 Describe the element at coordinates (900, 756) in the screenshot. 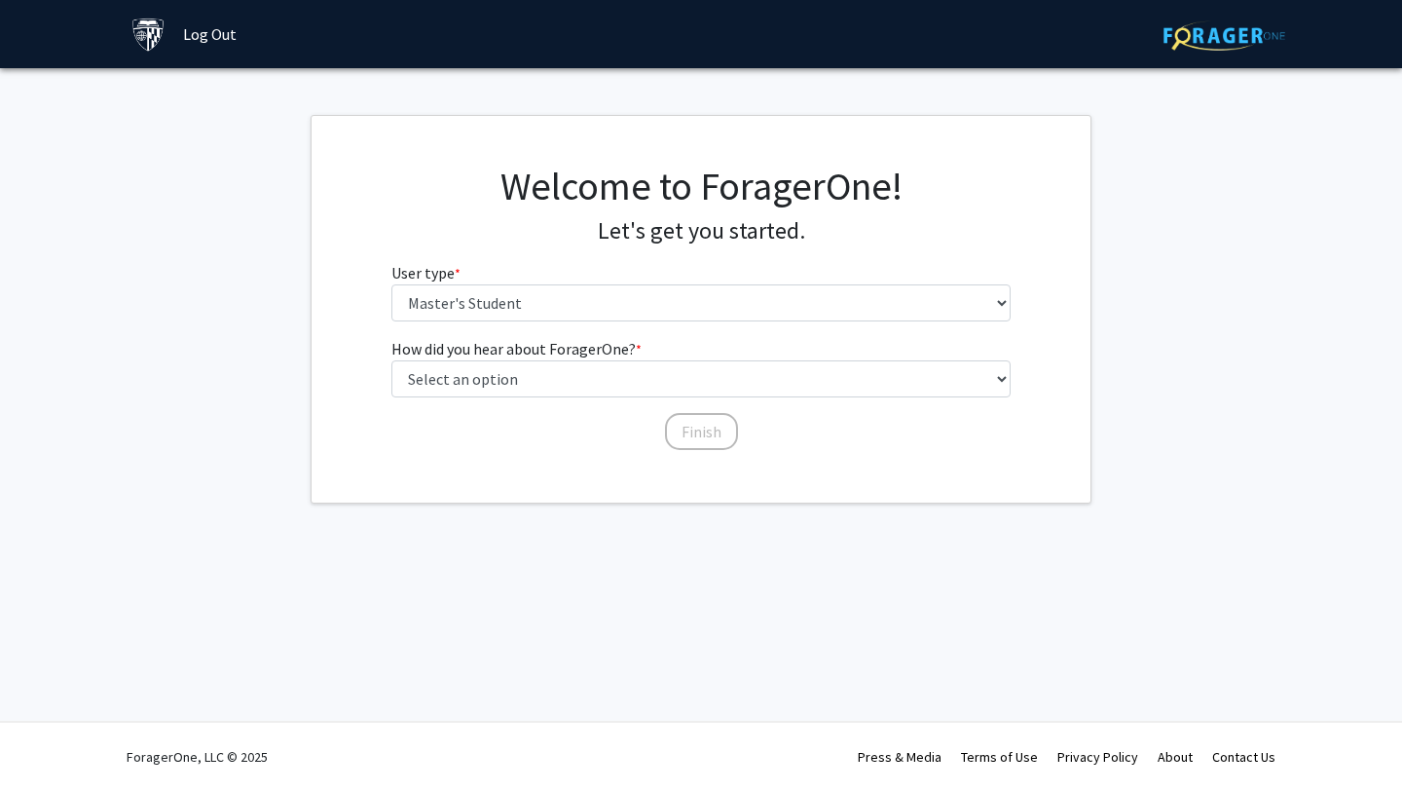

I see `a: Press & Media` at that location.